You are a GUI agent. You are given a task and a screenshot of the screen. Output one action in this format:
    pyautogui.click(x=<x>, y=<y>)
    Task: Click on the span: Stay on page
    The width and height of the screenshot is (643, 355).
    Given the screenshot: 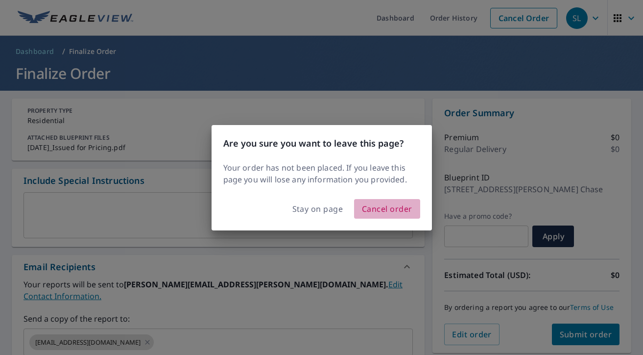 What is the action you would take?
    pyautogui.click(x=318, y=209)
    